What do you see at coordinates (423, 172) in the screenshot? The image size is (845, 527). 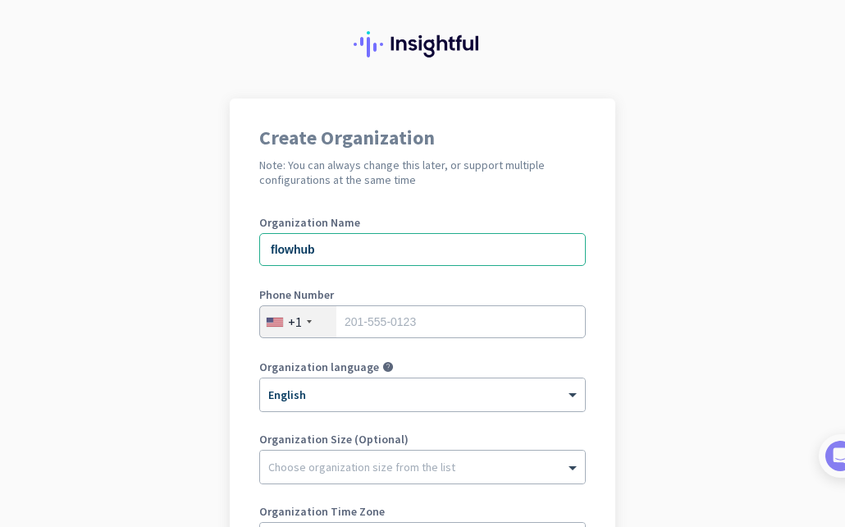 I see `h2: Note: You can always change this later, or support multiple configurations at the same time` at bounding box center [423, 172].